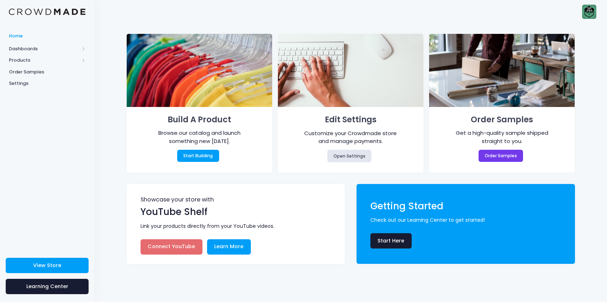 The image size is (607, 302). What do you see at coordinates (47, 72) in the screenshot?
I see `span: Order Samples` at bounding box center [47, 72].